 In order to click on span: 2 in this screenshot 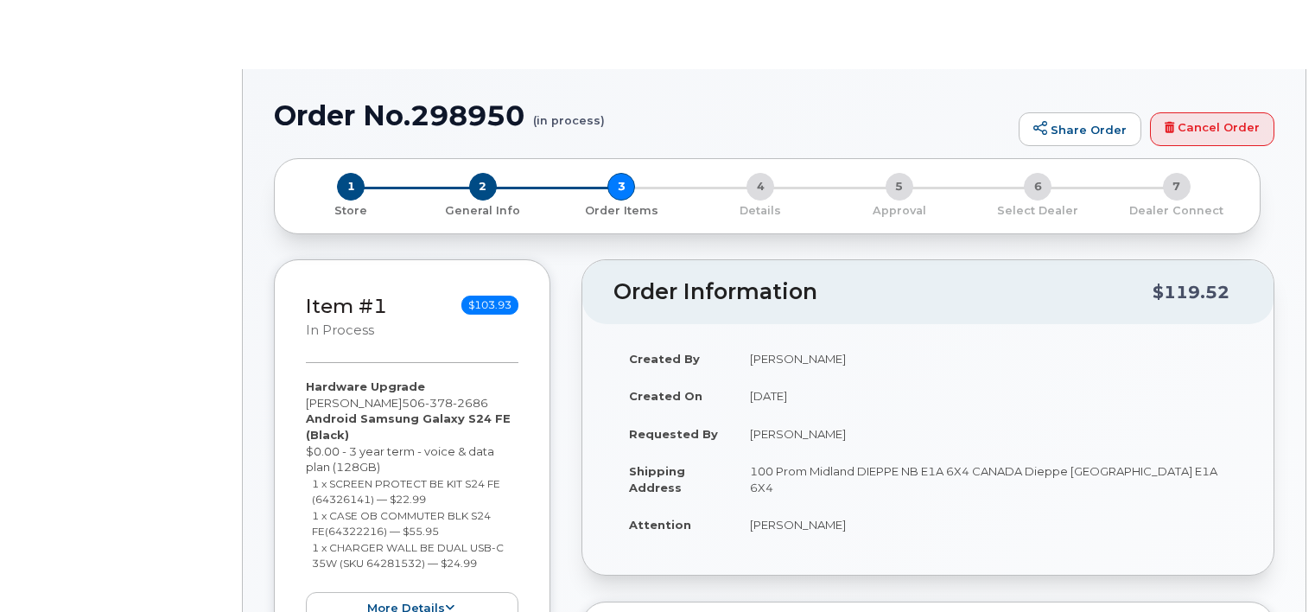, I will do `click(483, 187)`.